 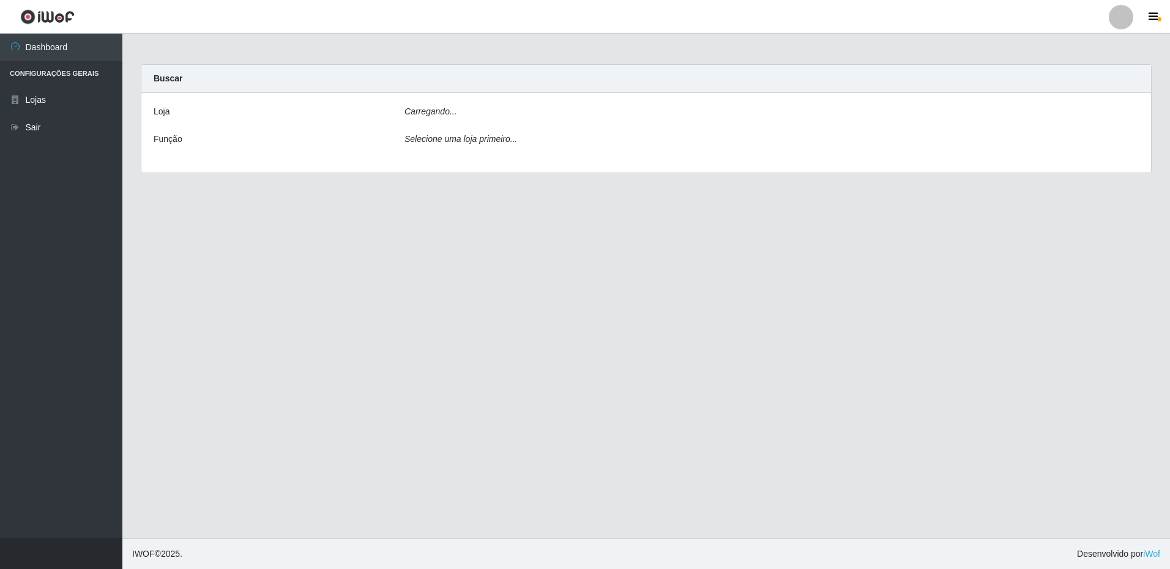 What do you see at coordinates (461, 139) in the screenshot?
I see `i: Selecione uma loja primeiro...` at bounding box center [461, 139].